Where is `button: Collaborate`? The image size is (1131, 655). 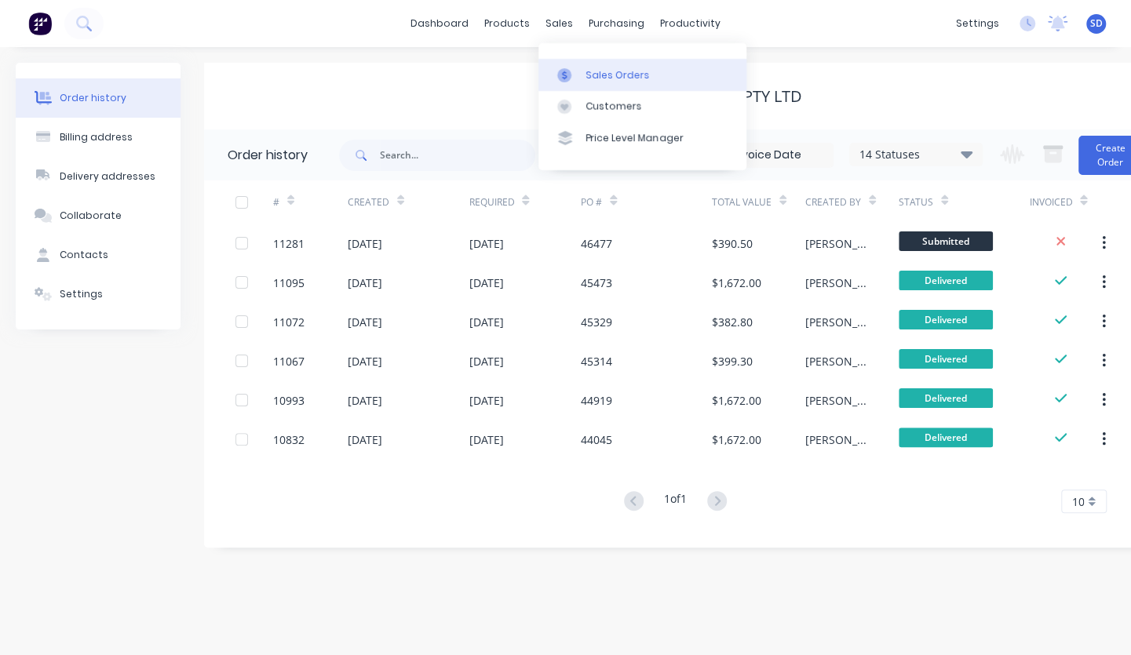 button: Collaborate is located at coordinates (98, 216).